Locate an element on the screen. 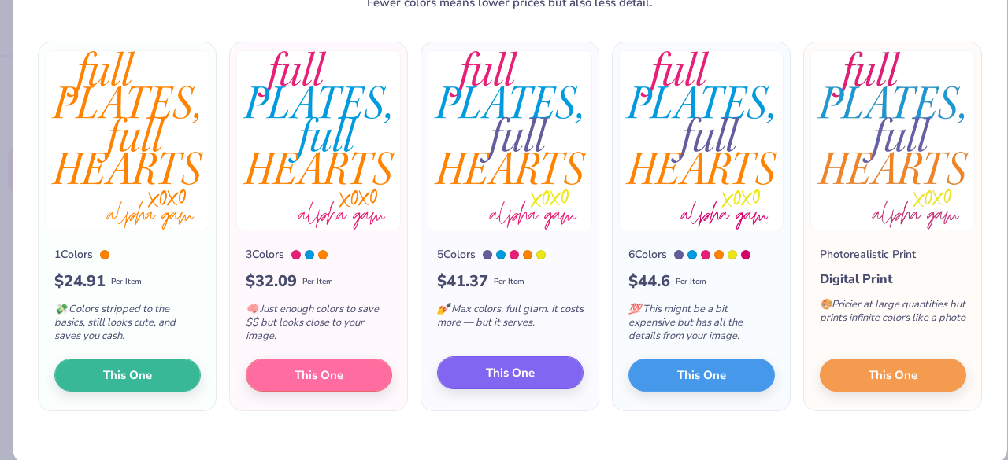  span: $ 41.37 is located at coordinates (462, 282).